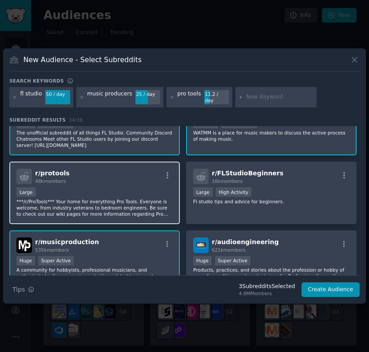 This screenshot has height=352, width=369. What do you see at coordinates (76, 120) in the screenshot?
I see `span: 34 / 36` at bounding box center [76, 120].